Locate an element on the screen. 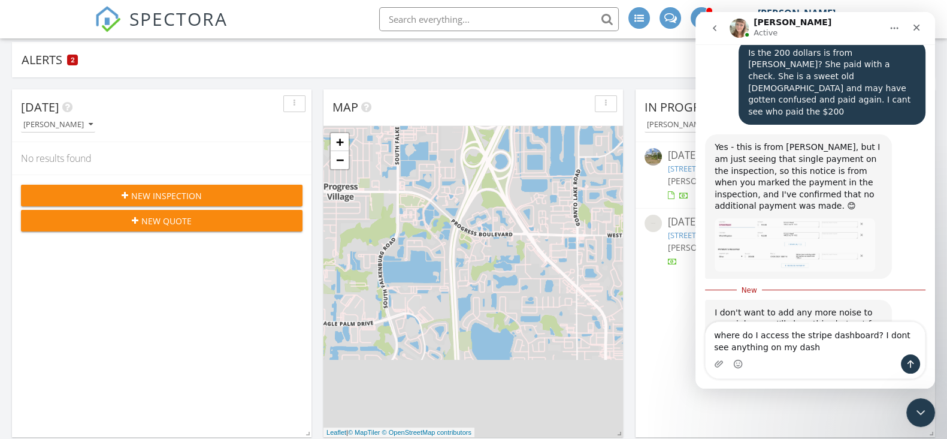 The height and width of the screenshot is (439, 947). a: Zoom in is located at coordinates (340, 142).